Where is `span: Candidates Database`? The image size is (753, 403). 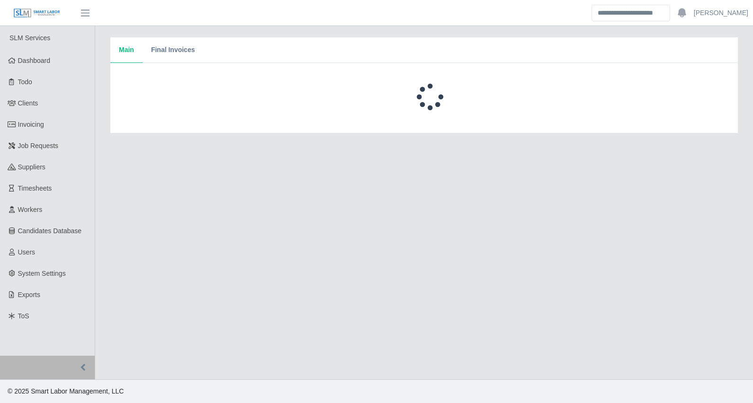
span: Candidates Database is located at coordinates (50, 231).